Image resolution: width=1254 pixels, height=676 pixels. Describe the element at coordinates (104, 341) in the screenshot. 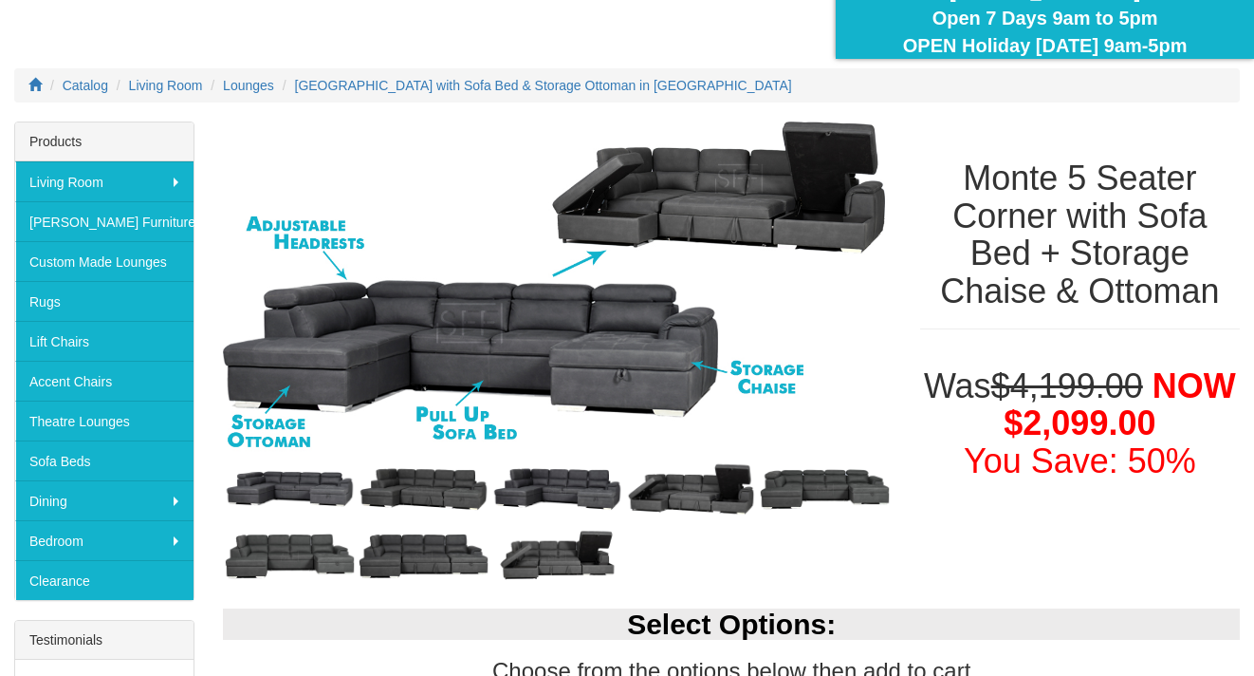

I see `a: Lift Chairs` at that location.